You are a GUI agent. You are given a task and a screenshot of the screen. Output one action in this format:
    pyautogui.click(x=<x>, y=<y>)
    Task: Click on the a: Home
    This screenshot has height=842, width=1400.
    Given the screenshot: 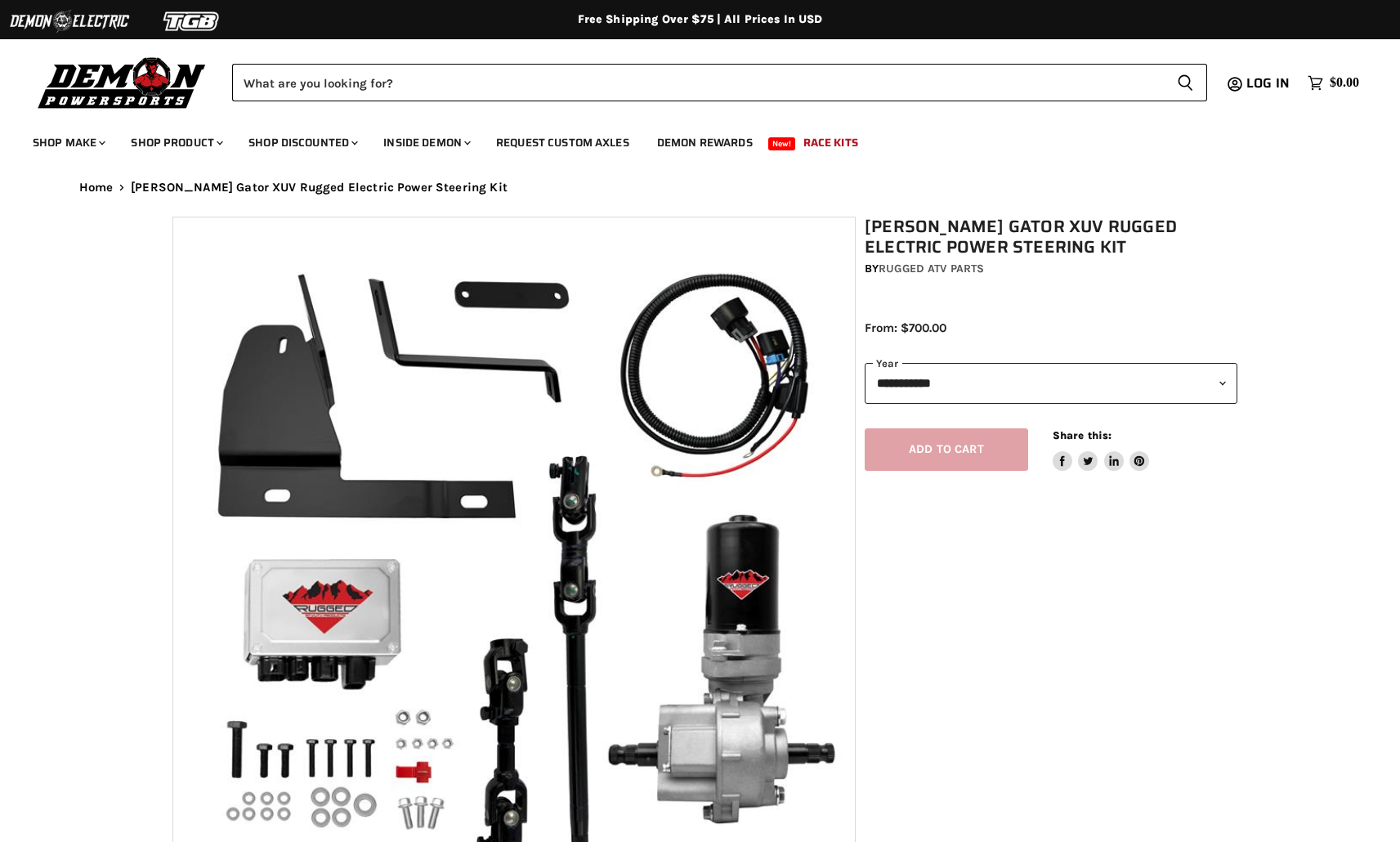 What is the action you would take?
    pyautogui.click(x=96, y=188)
    